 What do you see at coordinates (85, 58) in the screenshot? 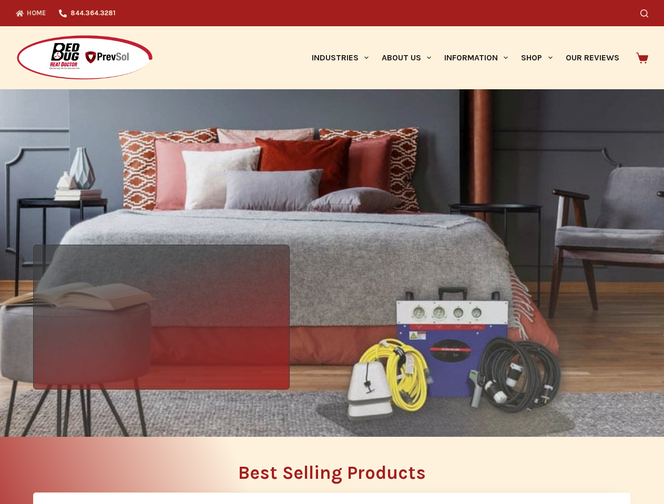
I see `img: Prevsol/Bed Bug Heat Doctor` at bounding box center [85, 58].